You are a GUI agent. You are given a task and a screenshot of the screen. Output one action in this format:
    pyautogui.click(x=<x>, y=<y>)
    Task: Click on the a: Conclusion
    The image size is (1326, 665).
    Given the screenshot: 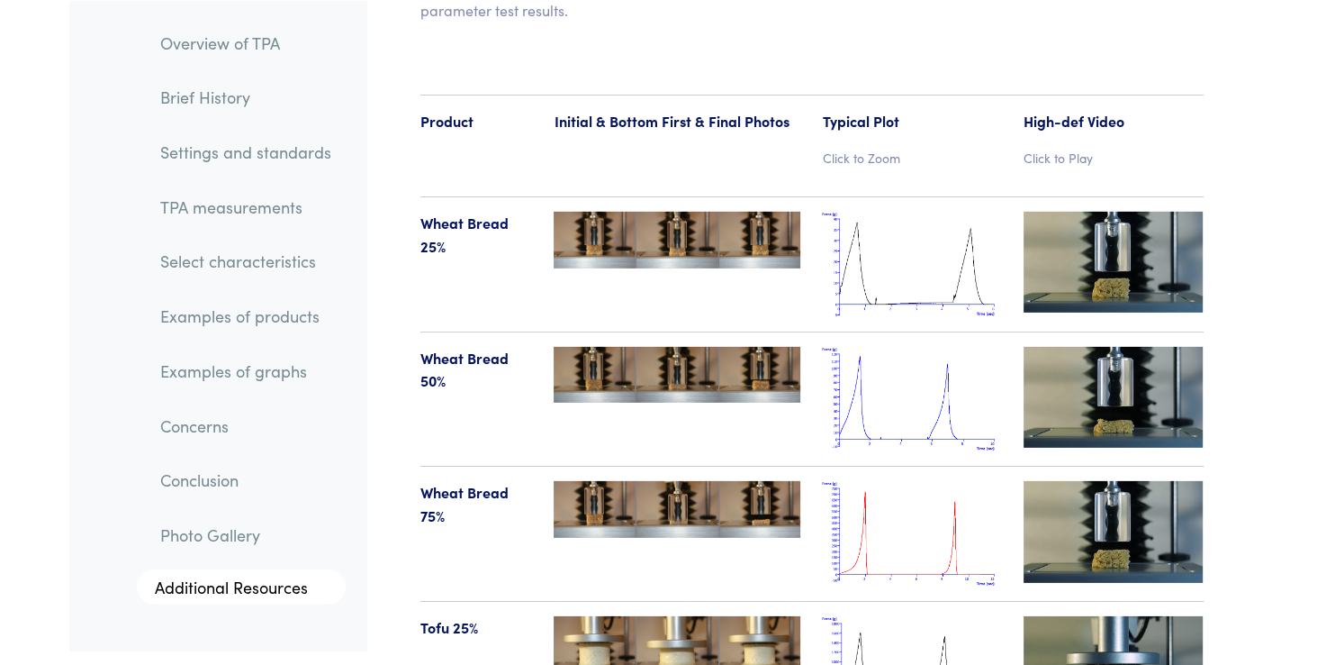 What is the action you would take?
    pyautogui.click(x=246, y=480)
    